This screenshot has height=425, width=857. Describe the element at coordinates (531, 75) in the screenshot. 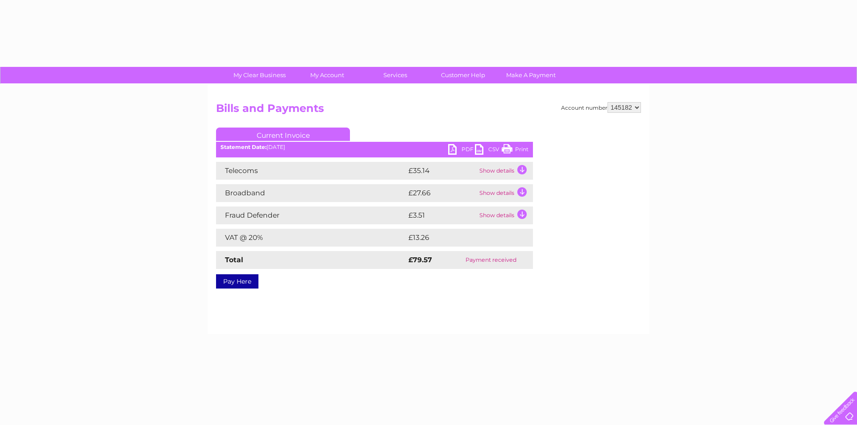

I see `a: Make A Payment` at that location.